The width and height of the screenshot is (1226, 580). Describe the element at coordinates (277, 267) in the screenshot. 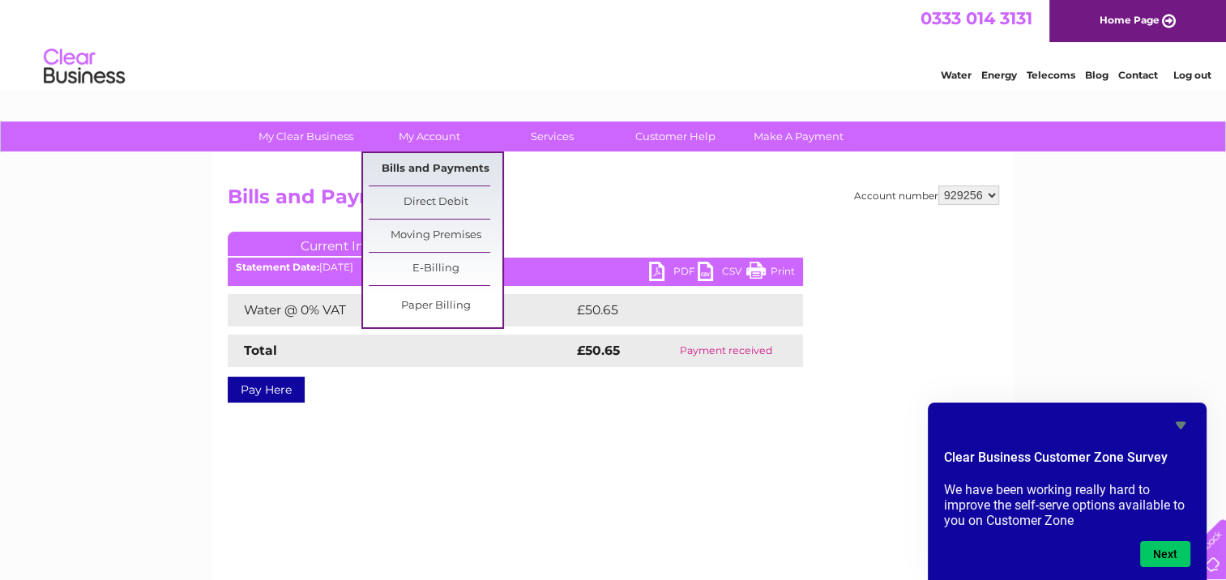

I see `b: Statement Date:` at that location.